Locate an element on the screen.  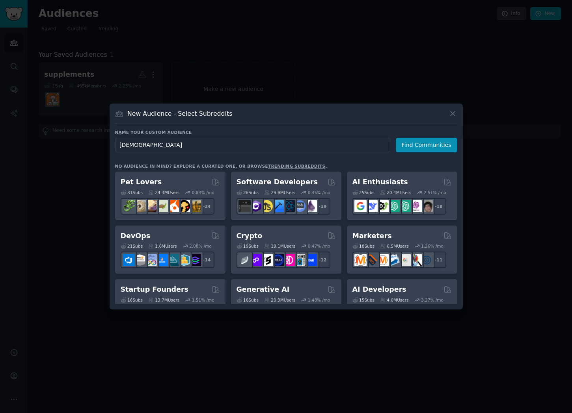
img: AskComputerScience is located at coordinates (299, 206).